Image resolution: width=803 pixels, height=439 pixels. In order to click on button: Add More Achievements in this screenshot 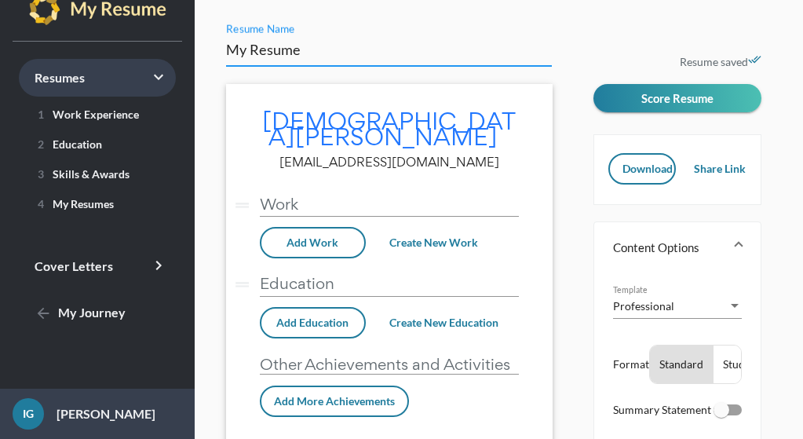, I will do `click(334, 401)`.